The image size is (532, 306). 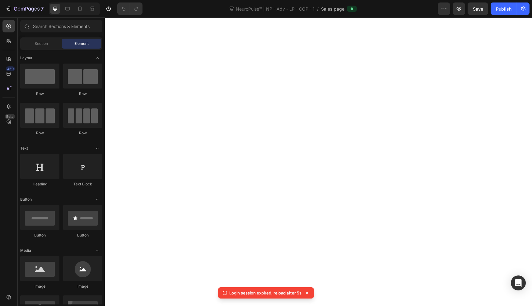 I want to click on span: Save, so click(x=478, y=9).